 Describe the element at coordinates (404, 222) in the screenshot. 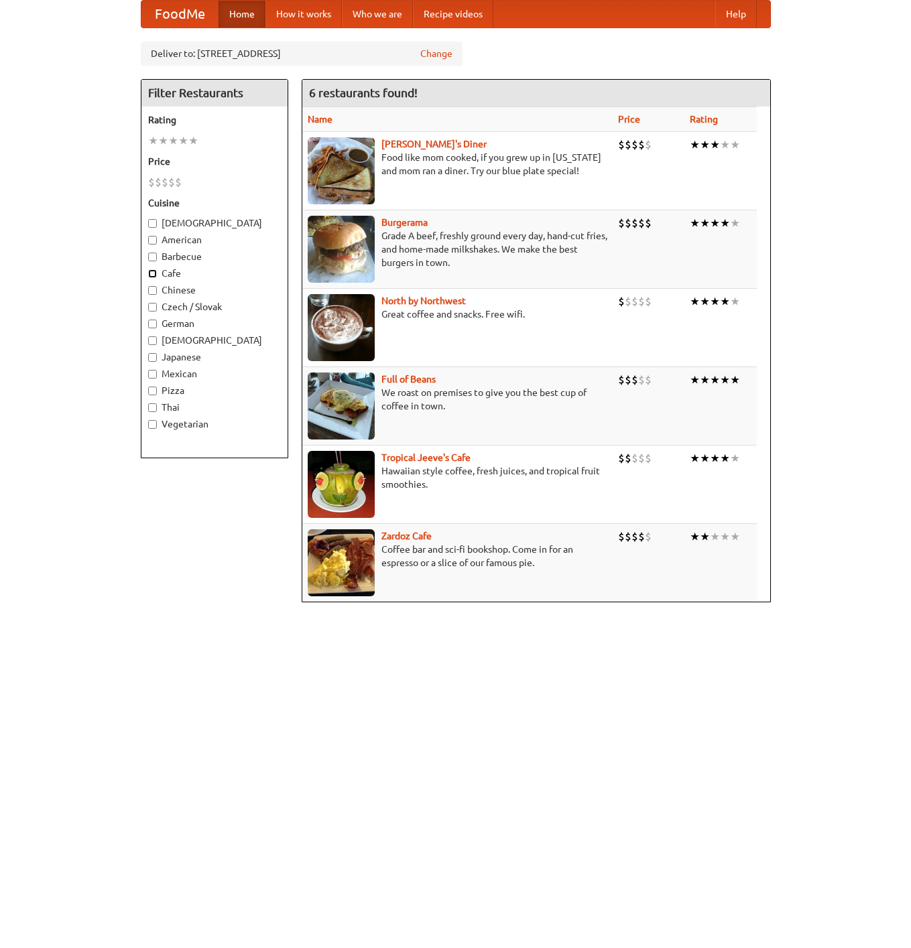

I see `b: Burgerama` at that location.